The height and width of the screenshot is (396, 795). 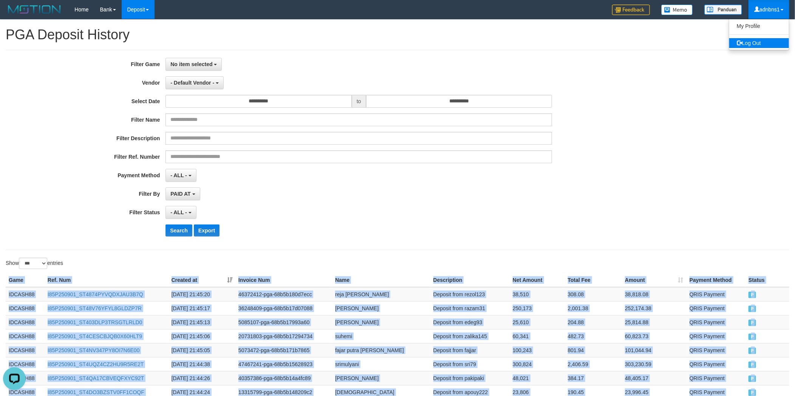 What do you see at coordinates (537, 364) in the screenshot?
I see `td: 300,824` at bounding box center [537, 364].